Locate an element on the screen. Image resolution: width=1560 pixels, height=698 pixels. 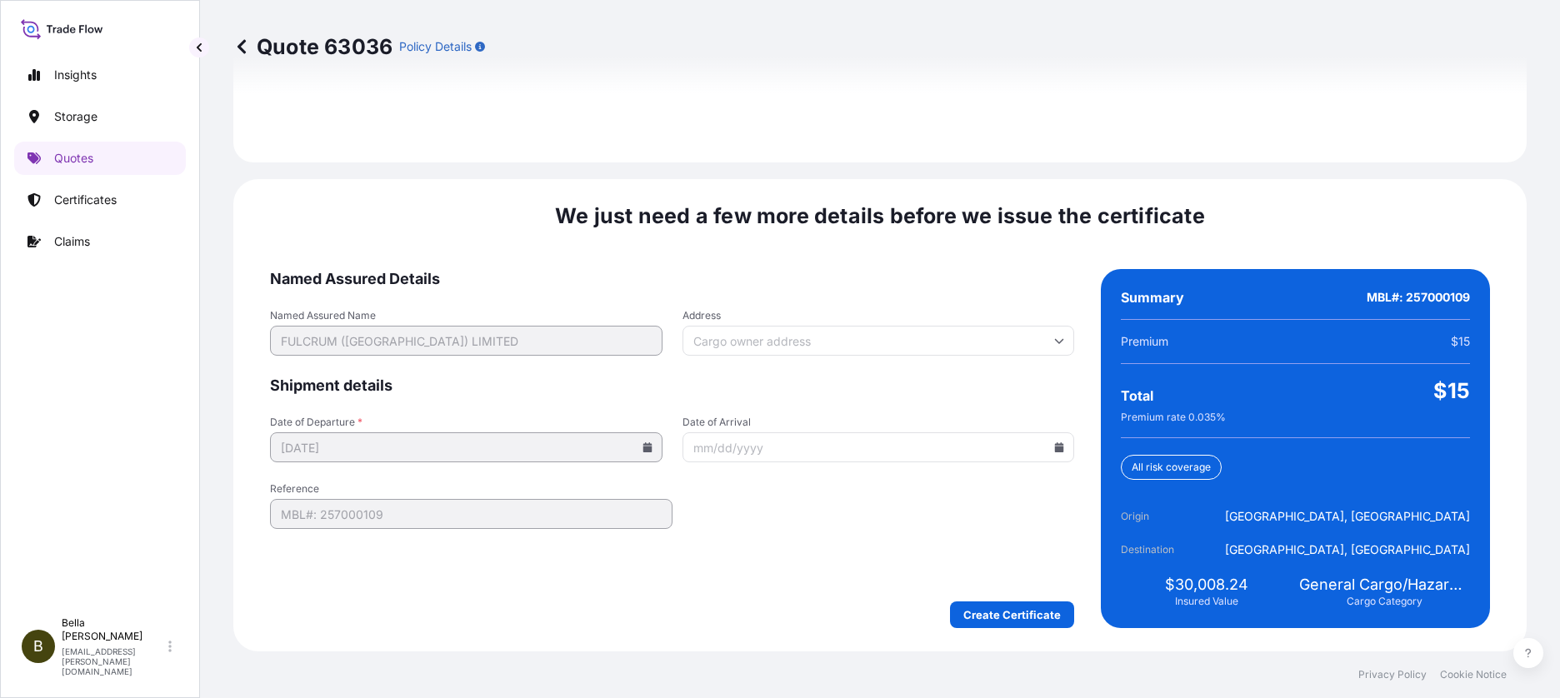
span: Address is located at coordinates (878, 316).